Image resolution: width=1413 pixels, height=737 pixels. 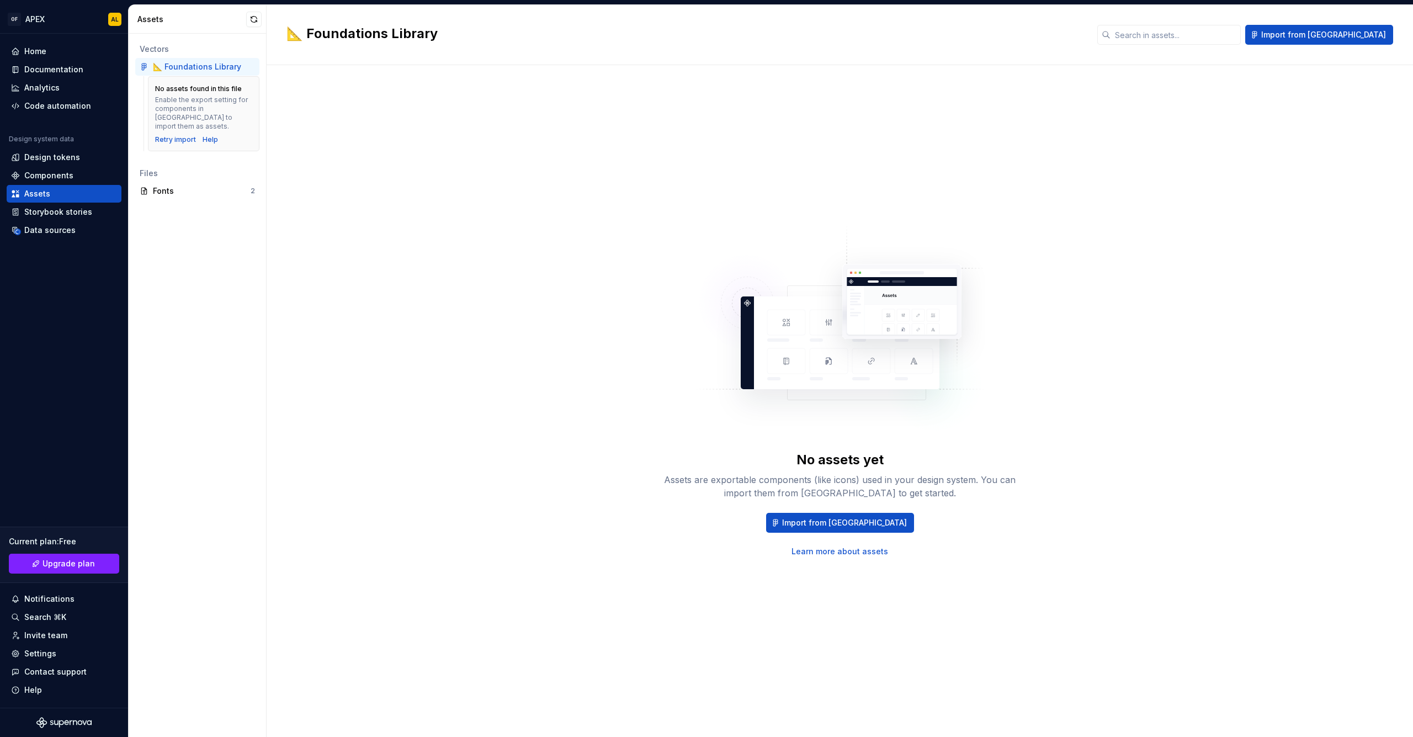 I want to click on div: Search ⌘K, so click(x=45, y=617).